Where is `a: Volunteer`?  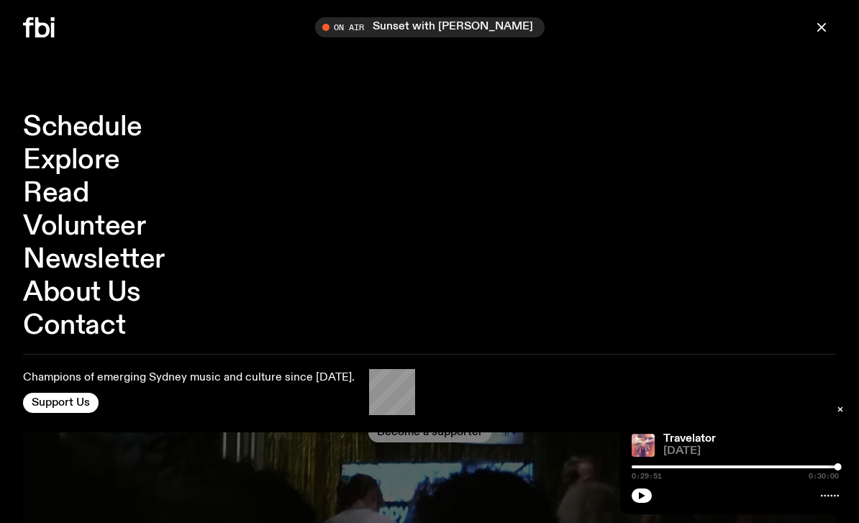
a: Volunteer is located at coordinates (84, 227).